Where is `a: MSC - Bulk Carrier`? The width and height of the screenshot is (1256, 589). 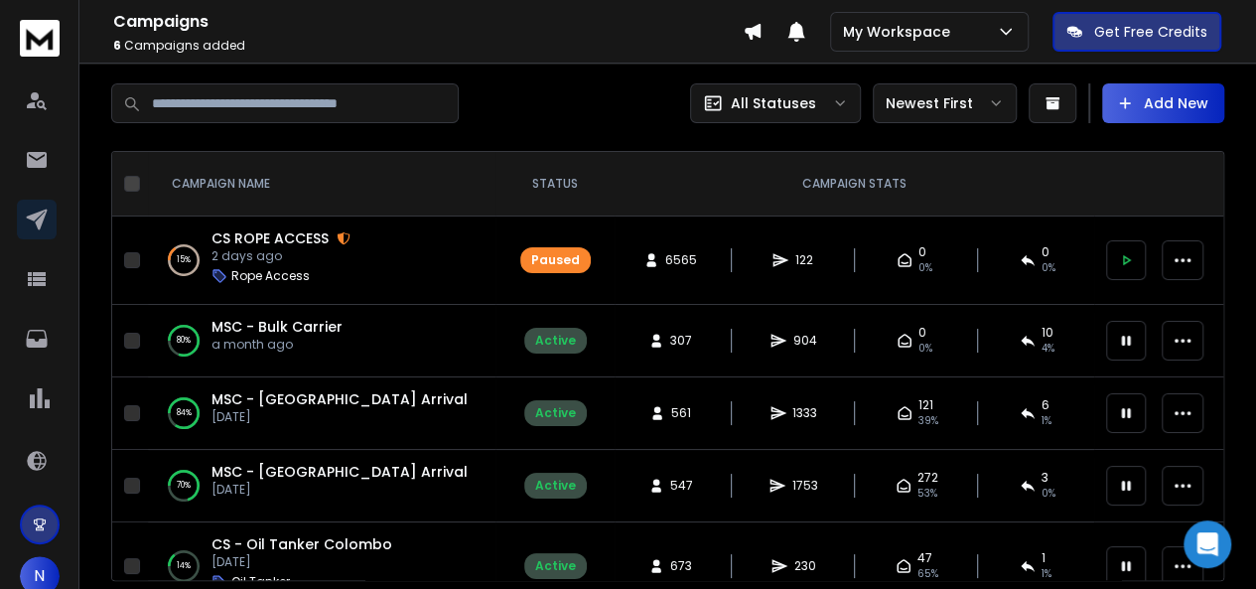 a: MSC - Bulk Carrier is located at coordinates (277, 327).